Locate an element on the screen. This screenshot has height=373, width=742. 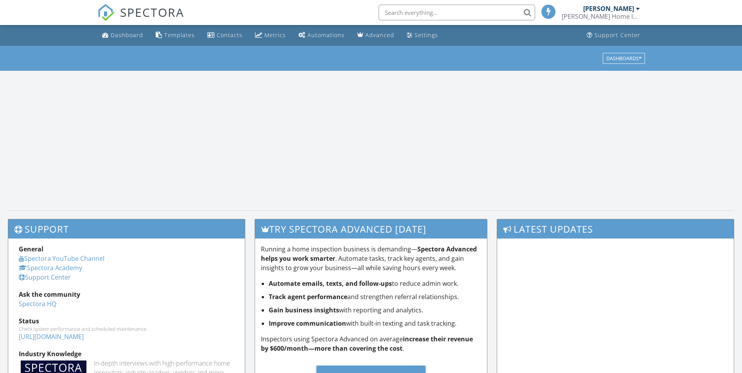
strong: Track agent performance is located at coordinates (308, 297).